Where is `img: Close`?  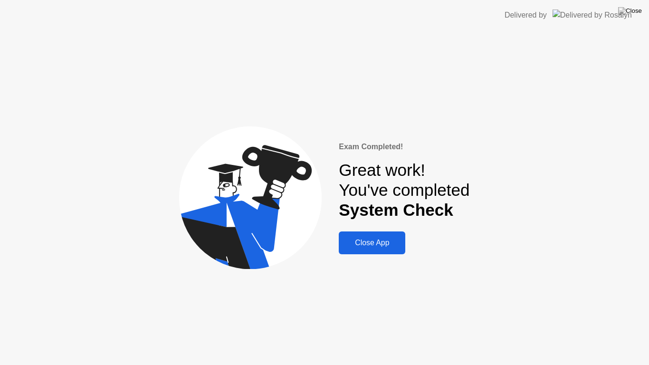 img: Close is located at coordinates (630, 11).